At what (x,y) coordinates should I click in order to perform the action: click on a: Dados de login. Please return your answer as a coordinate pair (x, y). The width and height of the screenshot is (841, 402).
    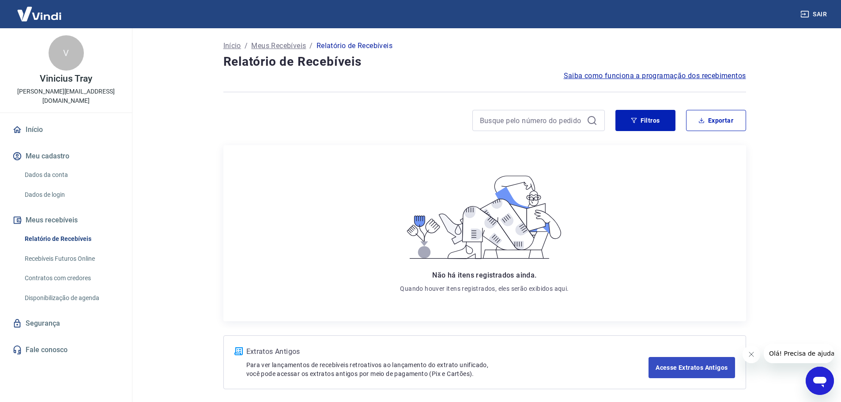
    Looking at the image, I should click on (71, 195).